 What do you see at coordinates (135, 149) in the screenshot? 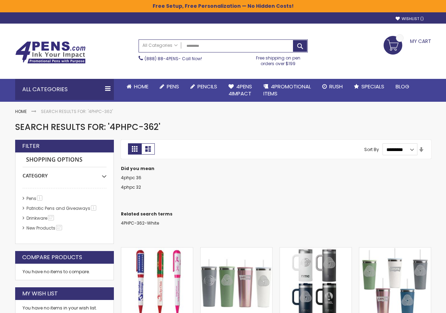
I see `strong: Grid` at bounding box center [135, 149].